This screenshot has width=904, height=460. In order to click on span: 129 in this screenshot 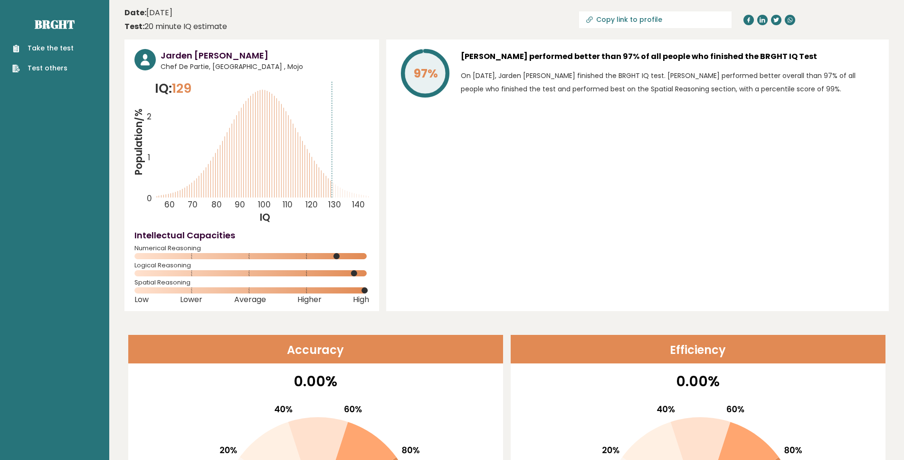, I will do `click(182, 88)`.